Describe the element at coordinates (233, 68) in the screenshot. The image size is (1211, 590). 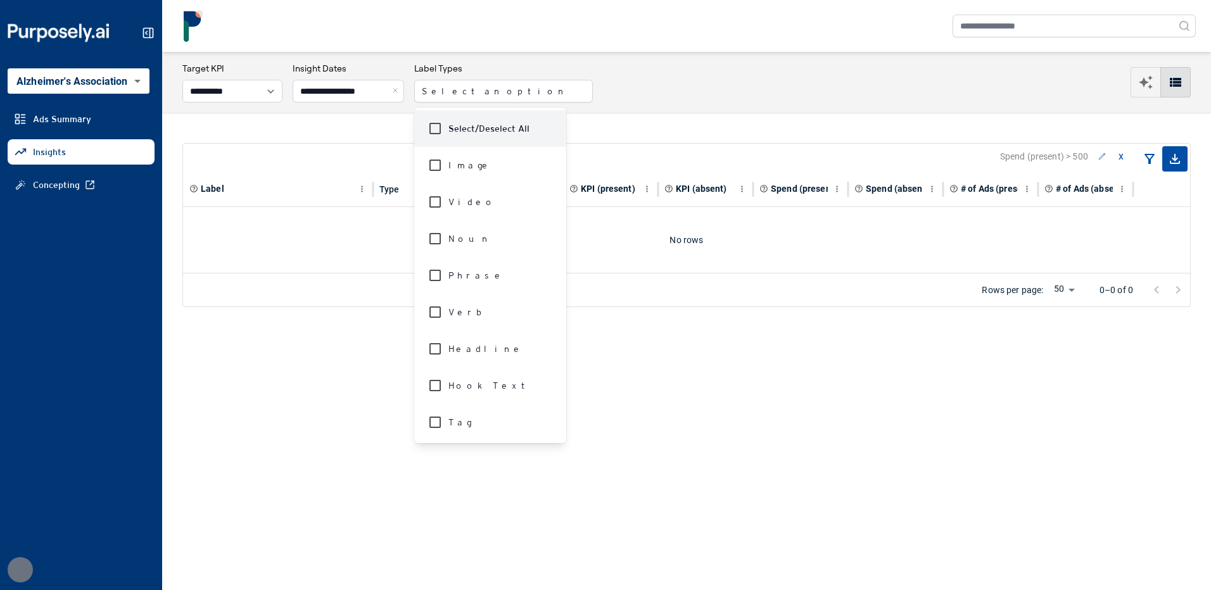
I see `h3: Target KPI` at that location.